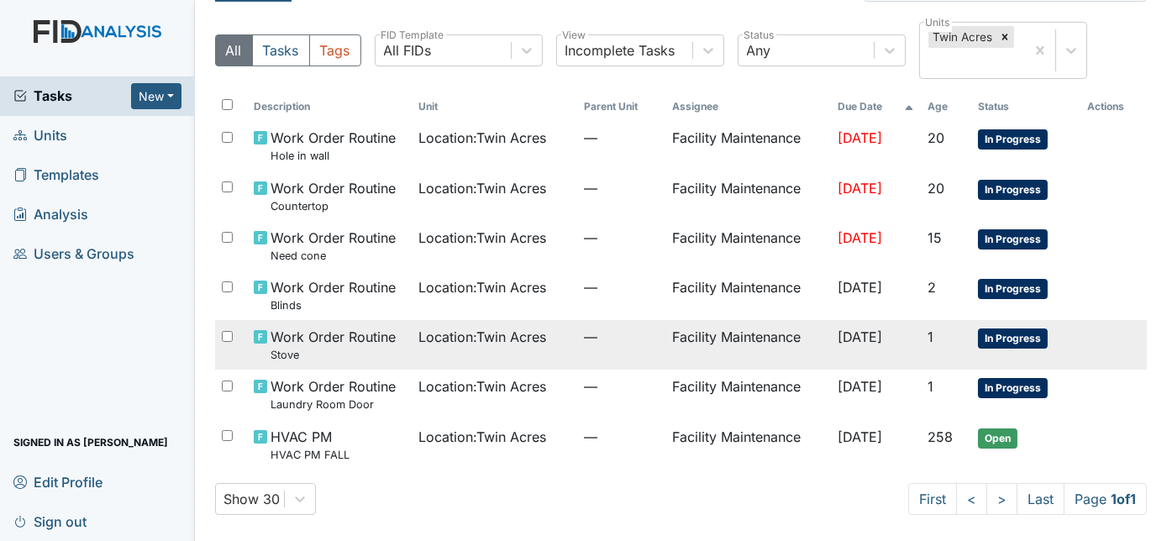  I want to click on nav: task-pagination, so click(1027, 499).